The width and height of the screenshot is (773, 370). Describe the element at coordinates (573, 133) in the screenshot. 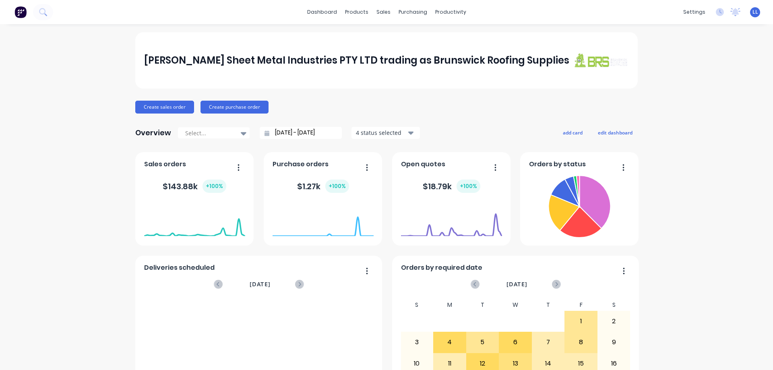

I see `button: add card` at that location.